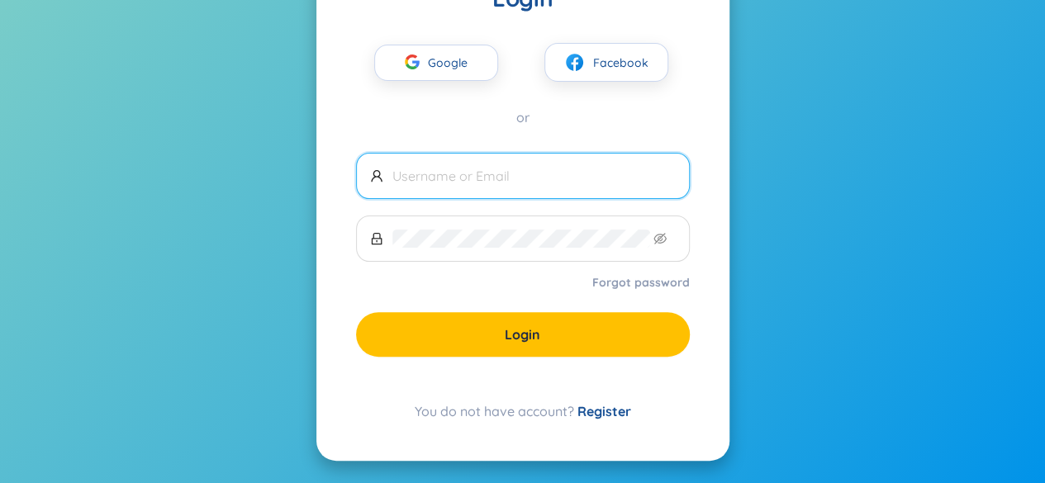  Describe the element at coordinates (620, 63) in the screenshot. I see `span: Facebook` at that location.